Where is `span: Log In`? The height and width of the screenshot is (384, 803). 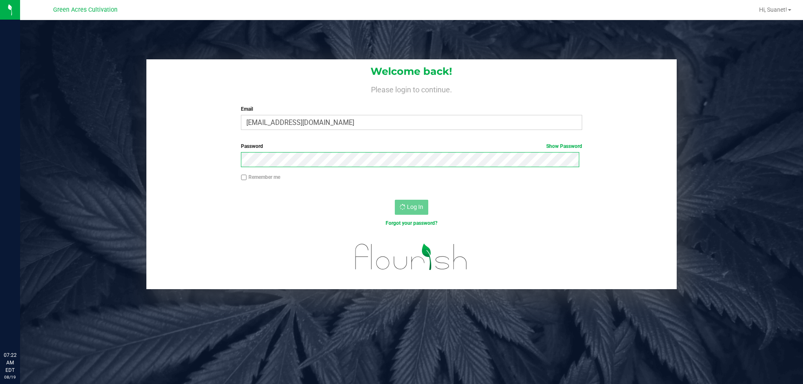 span: Log In is located at coordinates (415, 207).